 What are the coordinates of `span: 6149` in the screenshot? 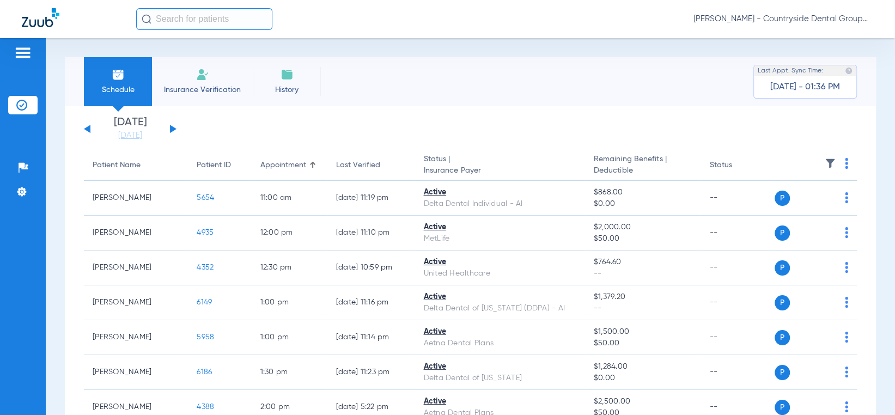 It's located at (204, 302).